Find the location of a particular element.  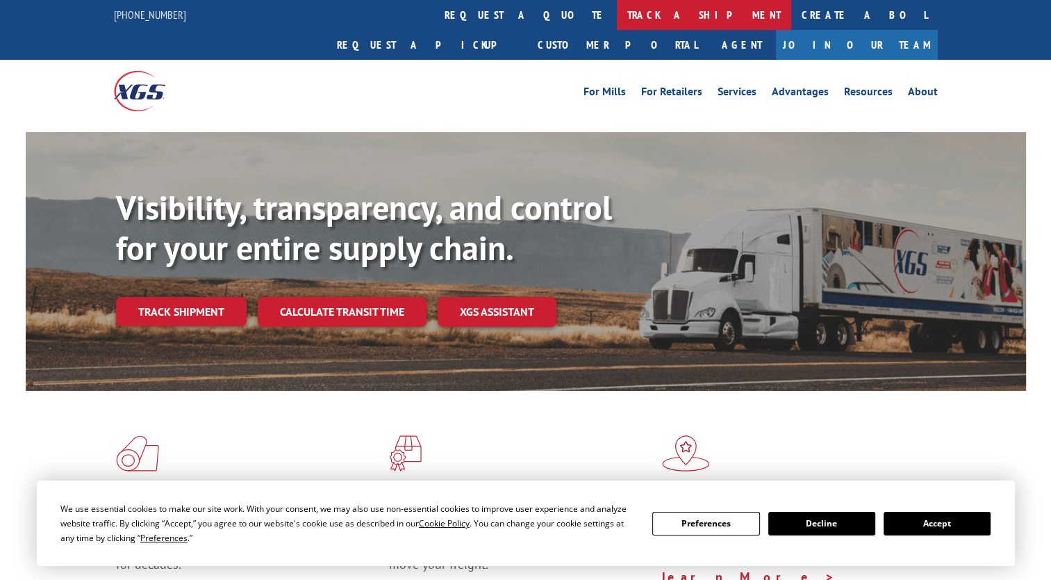

img: xgs-icon-total-supply-chain-intelligence-red is located at coordinates (138, 453).